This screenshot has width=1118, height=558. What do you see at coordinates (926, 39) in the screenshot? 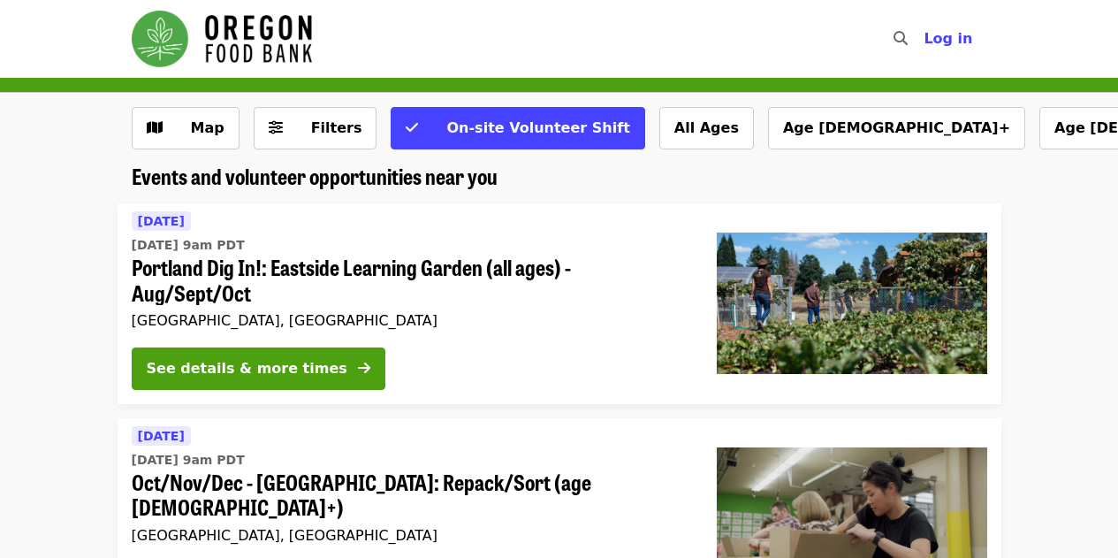
I see `input: Search` at bounding box center [926, 39].